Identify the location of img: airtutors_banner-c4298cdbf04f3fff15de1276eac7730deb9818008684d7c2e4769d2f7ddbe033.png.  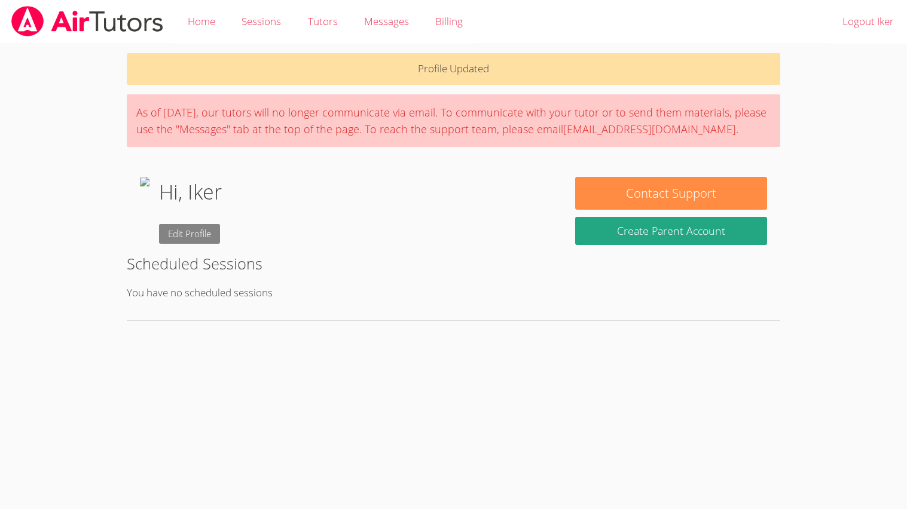
(87, 21).